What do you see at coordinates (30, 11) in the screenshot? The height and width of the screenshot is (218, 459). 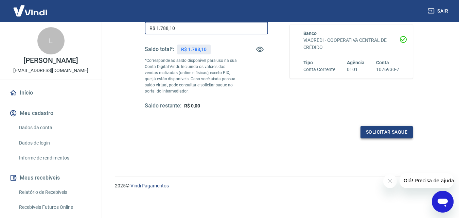 I see `img: Vindi` at bounding box center [30, 11].